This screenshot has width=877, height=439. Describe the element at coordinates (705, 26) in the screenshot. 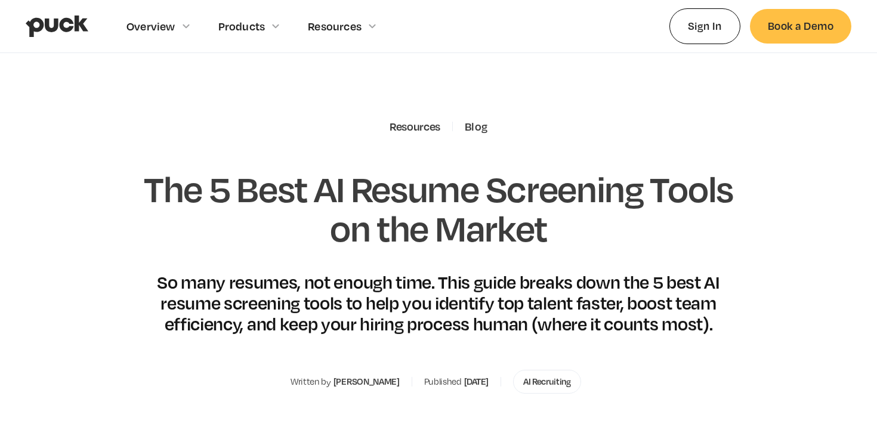

I see `a: Sign In` at that location.